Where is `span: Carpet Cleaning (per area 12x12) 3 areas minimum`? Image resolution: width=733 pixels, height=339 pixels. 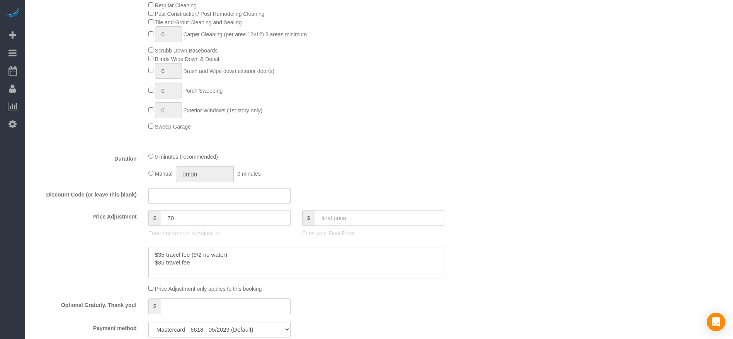 span: Carpet Cleaning (per area 12x12) 3 areas minimum is located at coordinates (245, 34).